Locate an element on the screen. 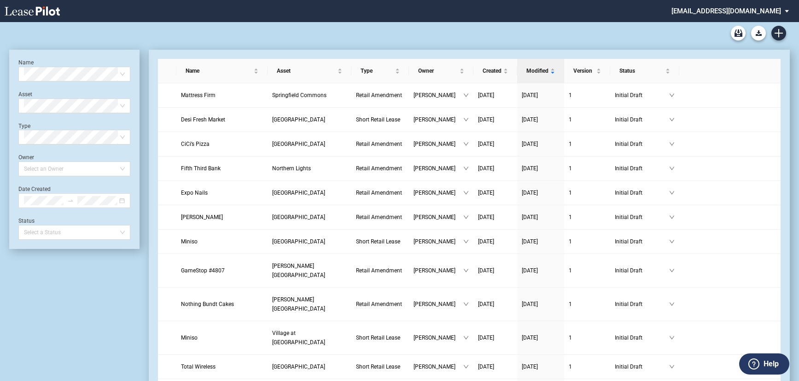  th: Status is located at coordinates (645, 71).